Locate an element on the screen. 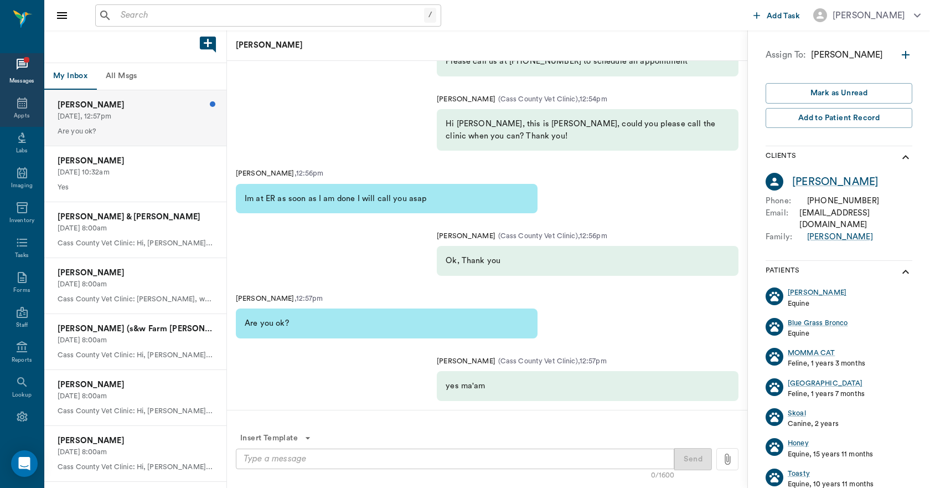  button: Close drawer is located at coordinates (62, 15).